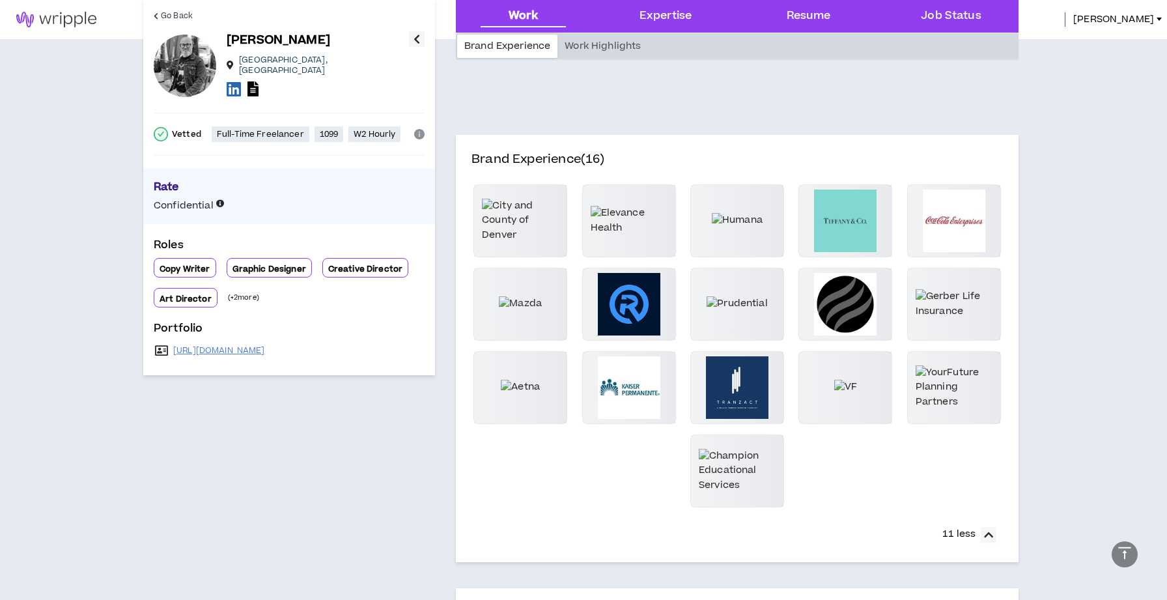 The image size is (1167, 600). I want to click on p: Roles, so click(289, 247).